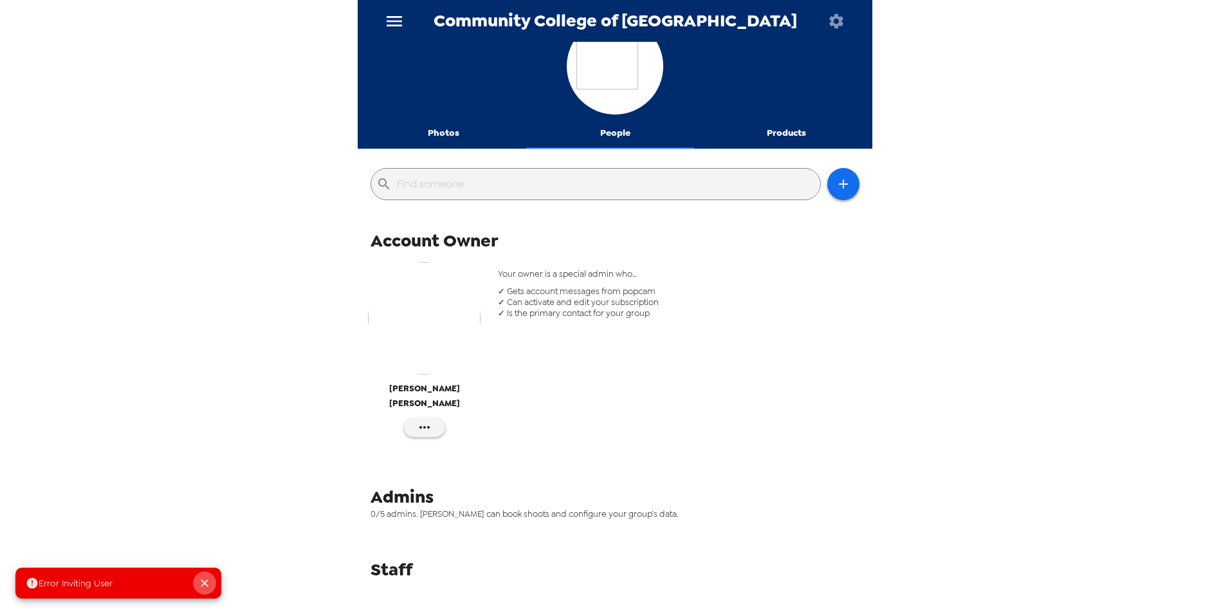 Image resolution: width=1230 pixels, height=614 pixels. Describe the element at coordinates (679, 291) in the screenshot. I see `span: ✓ Gets account messages from popcam` at that location.